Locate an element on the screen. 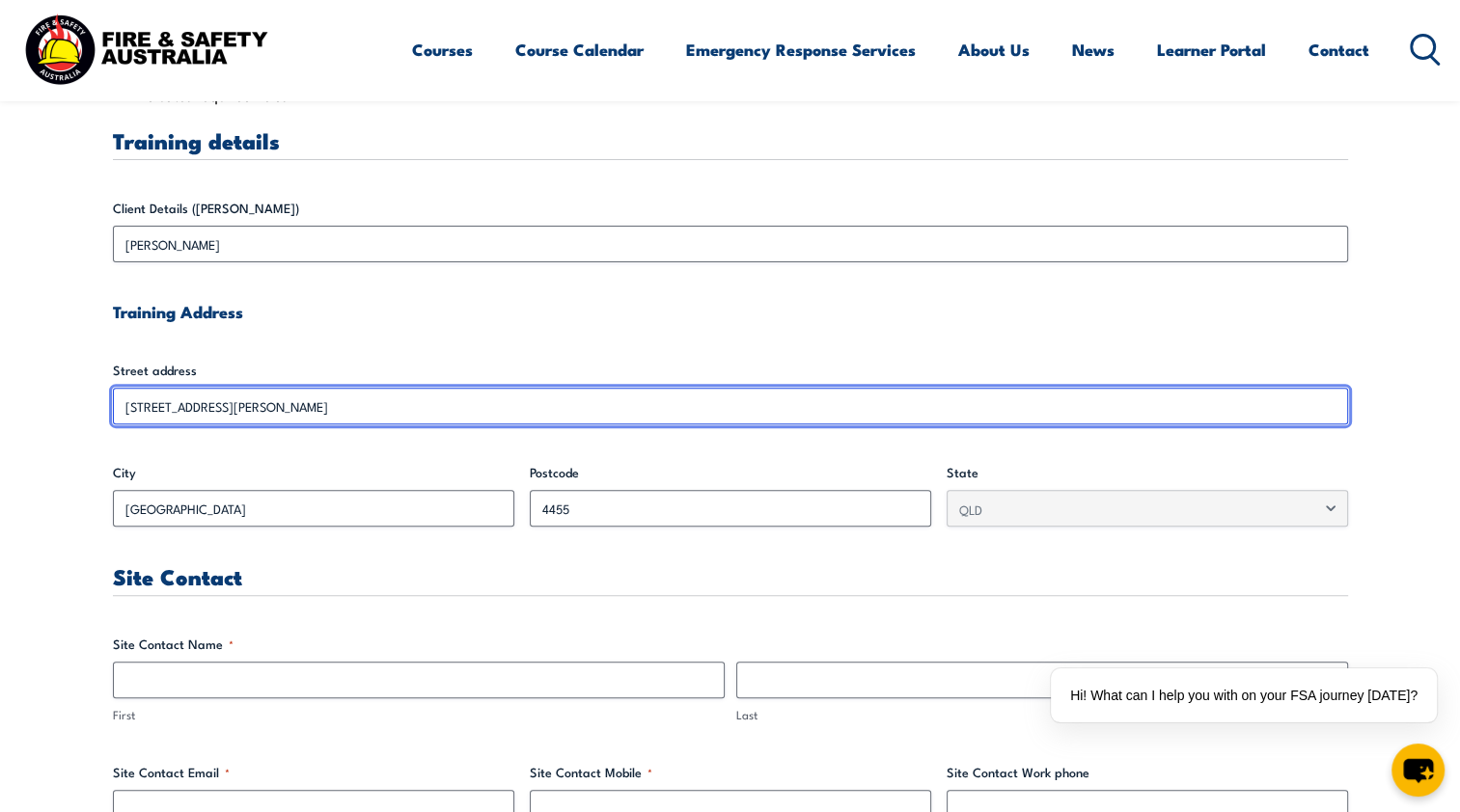 The image size is (1460, 812). a: Emergency Response Services is located at coordinates (801, 49).